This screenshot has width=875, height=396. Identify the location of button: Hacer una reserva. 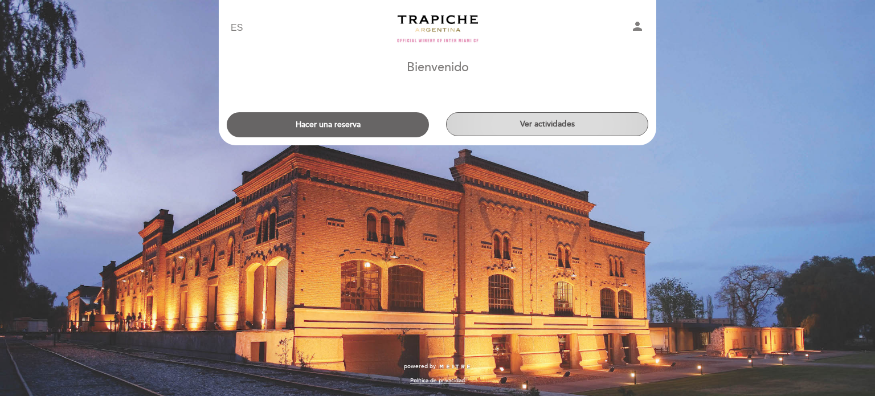
(327, 125).